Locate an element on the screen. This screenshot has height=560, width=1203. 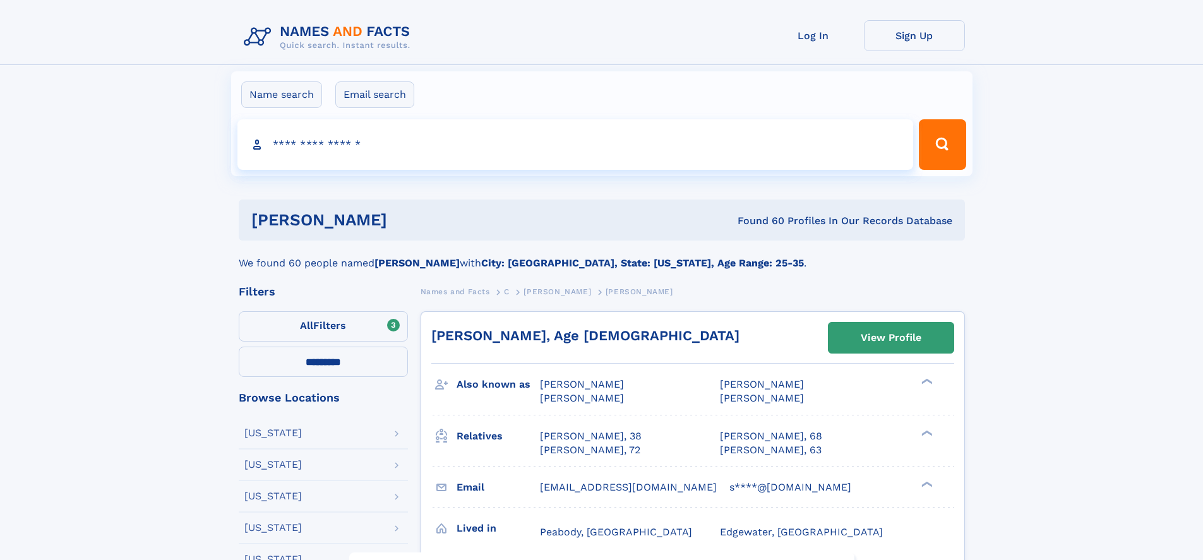
input: search input is located at coordinates (575, 145).